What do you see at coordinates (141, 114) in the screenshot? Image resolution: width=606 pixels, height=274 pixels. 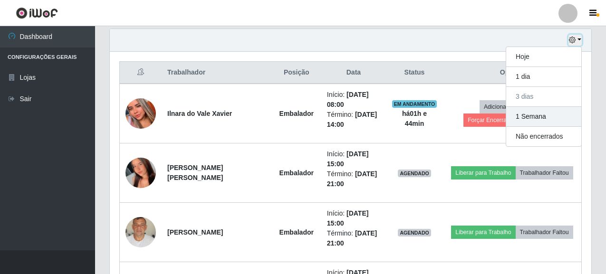 I see `img: 1750952602426.jpeg` at bounding box center [141, 114].